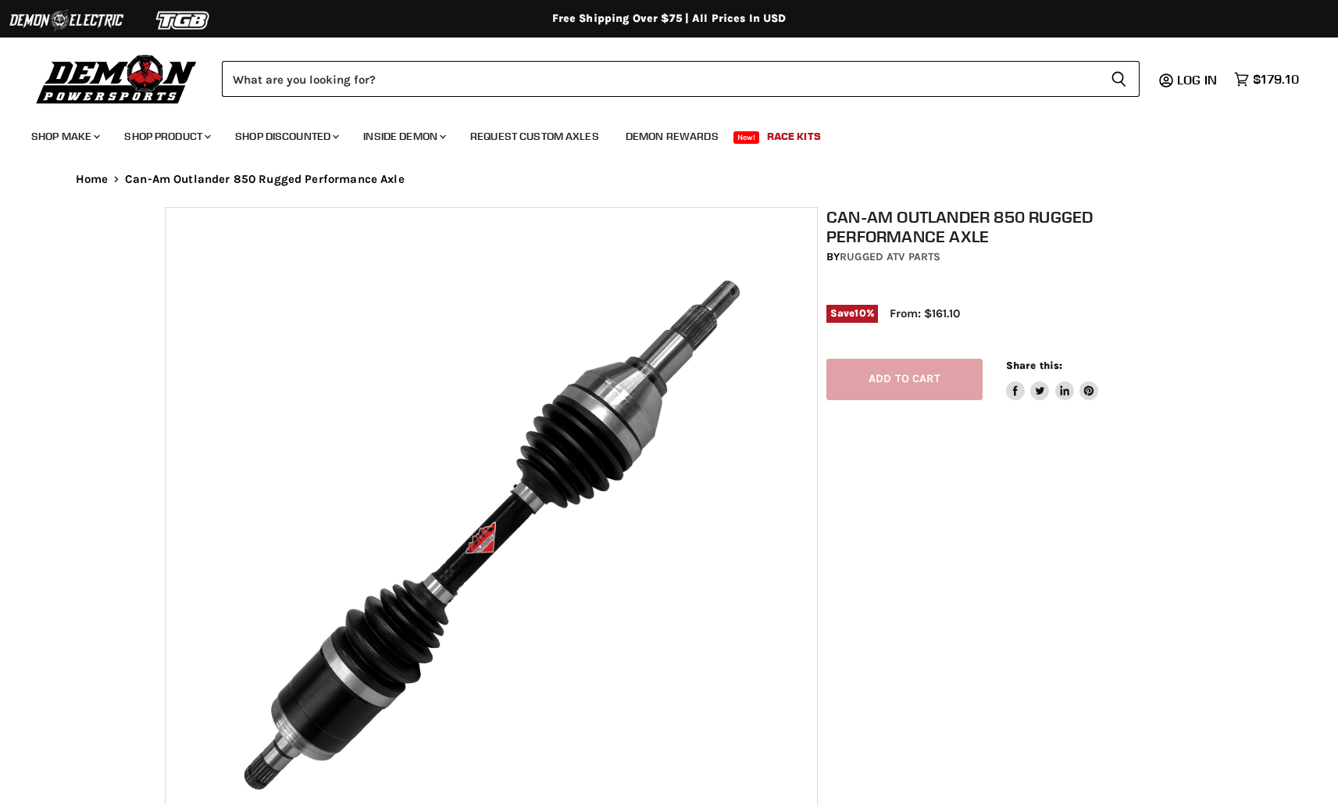 This screenshot has width=1338, height=805. Describe the element at coordinates (1276, 79) in the screenshot. I see `span: $179.10` at that location.